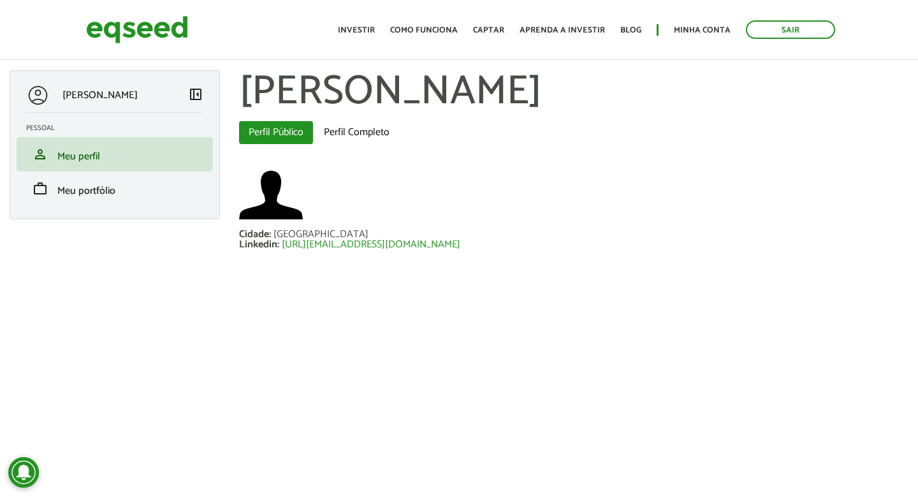  I want to click on div: Cidade, so click(256, 235).